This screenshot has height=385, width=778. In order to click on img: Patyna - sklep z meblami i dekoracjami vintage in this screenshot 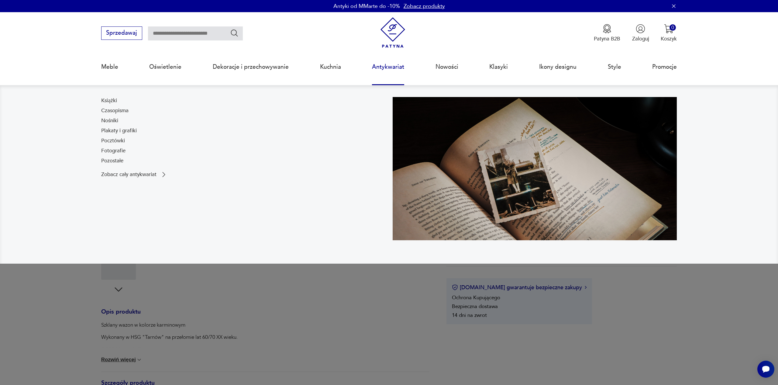, I will do `click(392, 32)`.